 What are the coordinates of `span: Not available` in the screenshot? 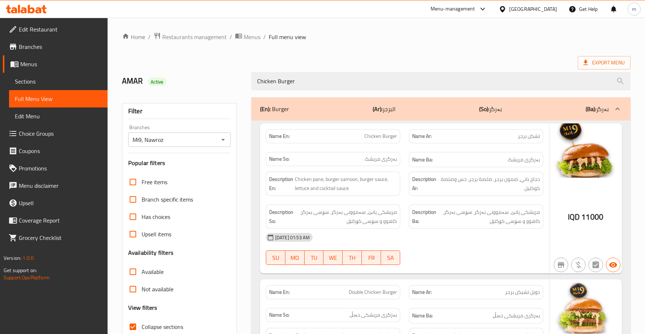 It's located at (158, 290).